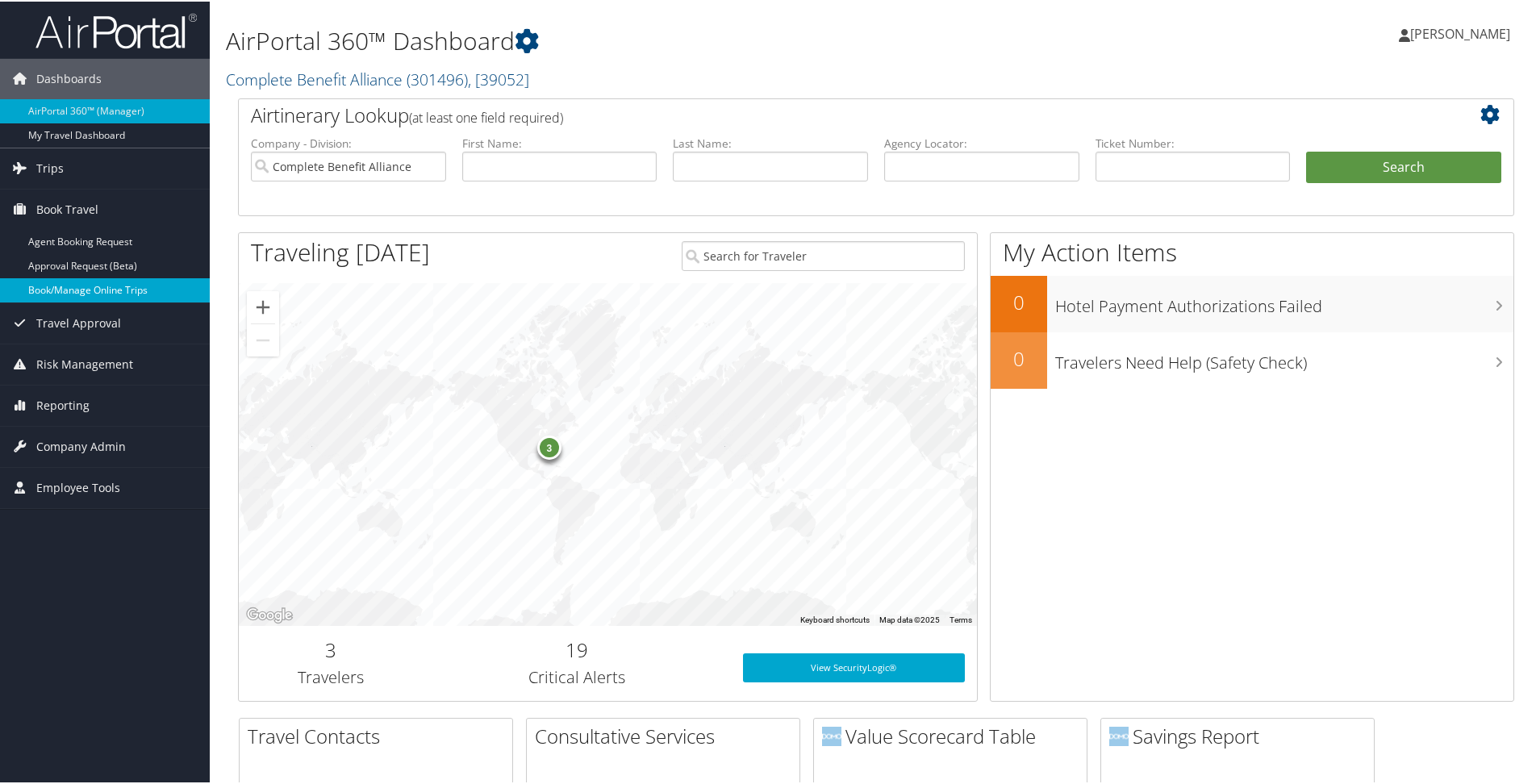  Describe the element at coordinates (1284, 357) in the screenshot. I see `h3: Travelers Need Help (Safety Check)` at that location.